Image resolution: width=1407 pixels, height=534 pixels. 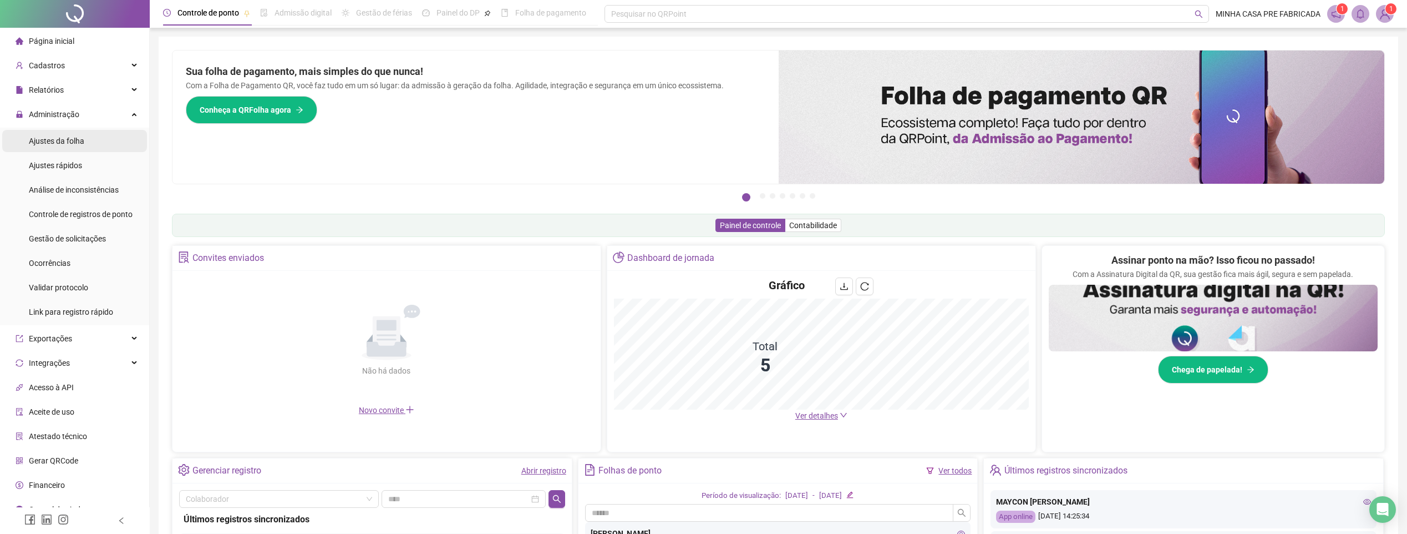 What do you see at coordinates (57, 141) in the screenshot?
I see `span: Ajustes da folha` at bounding box center [57, 141].